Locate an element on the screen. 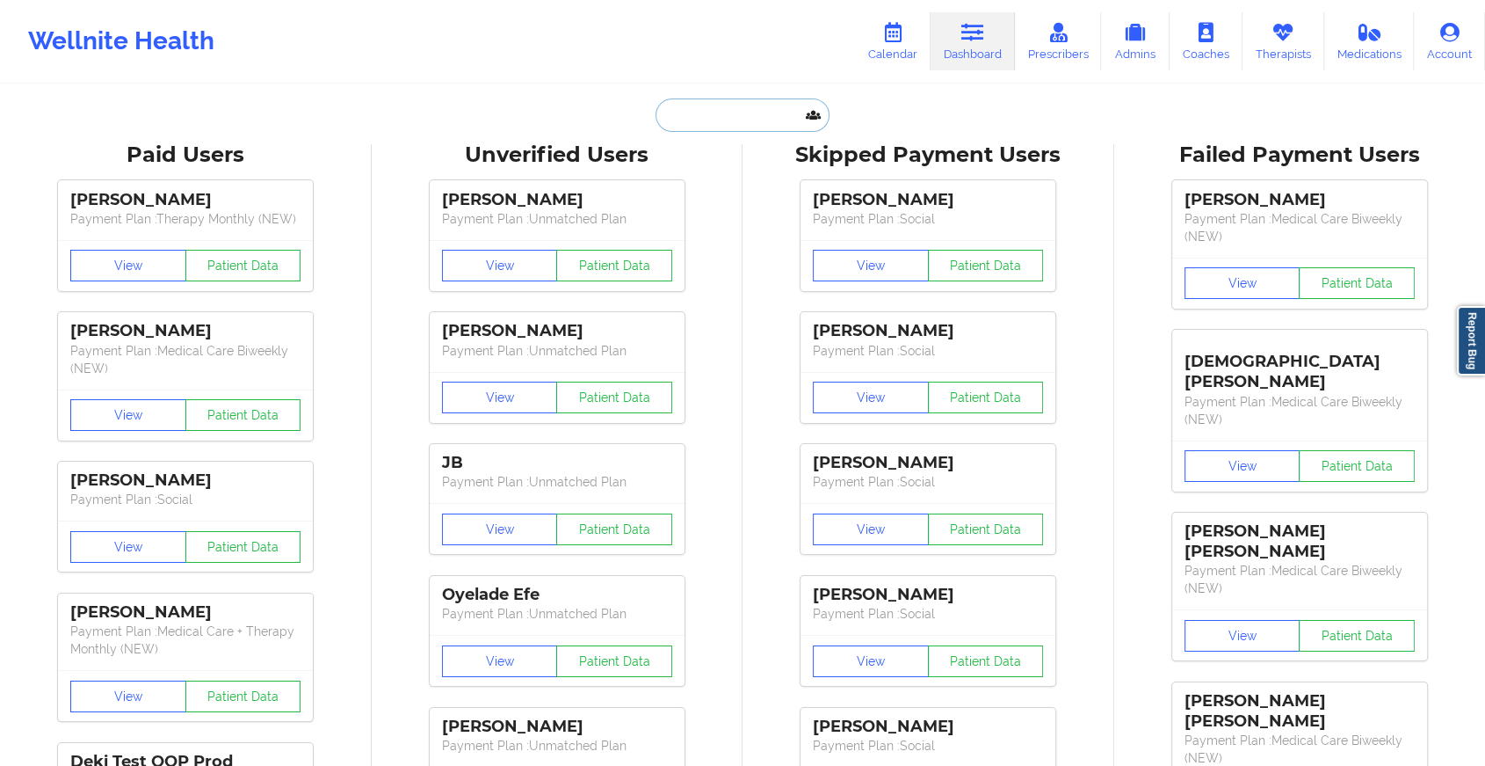  div: Failed Payment Users is located at coordinates (1300, 155).